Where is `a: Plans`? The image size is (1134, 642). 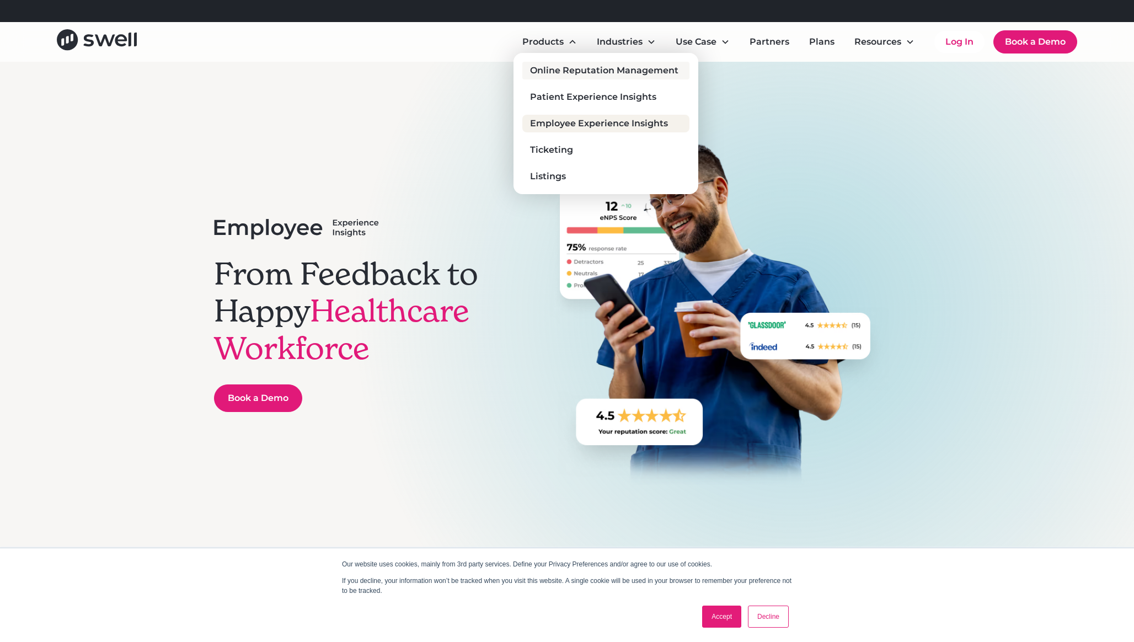 a: Plans is located at coordinates (822, 42).